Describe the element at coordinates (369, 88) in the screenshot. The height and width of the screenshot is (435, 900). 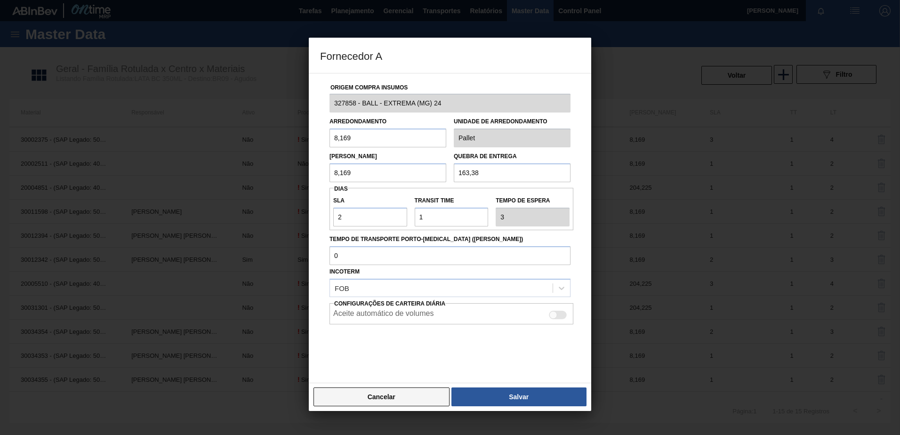
I see `label: Origem Compra Insumos` at that location.